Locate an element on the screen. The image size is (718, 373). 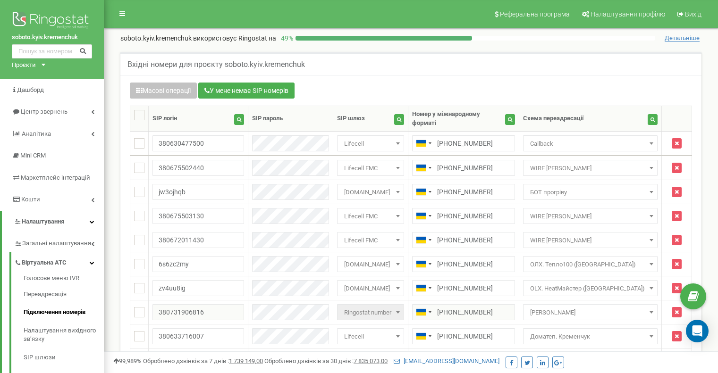
div: Схема переадресації is located at coordinates (553, 118).